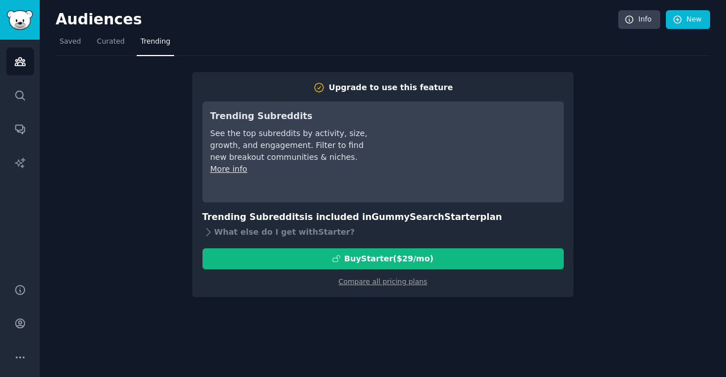  I want to click on a: Compare all pricing plans, so click(383, 282).